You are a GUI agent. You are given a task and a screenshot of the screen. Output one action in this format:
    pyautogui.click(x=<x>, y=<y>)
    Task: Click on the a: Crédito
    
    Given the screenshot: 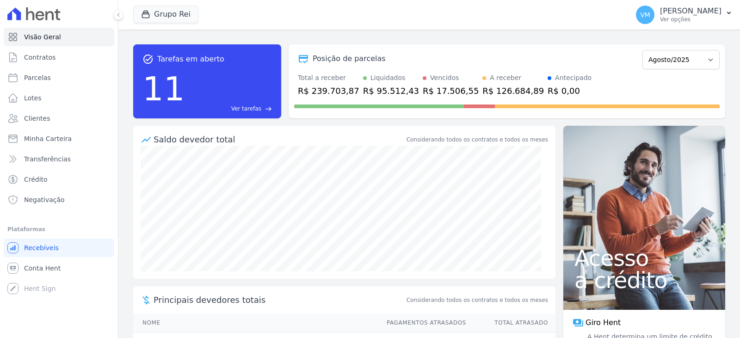 What is the action you would take?
    pyautogui.click(x=59, y=179)
    